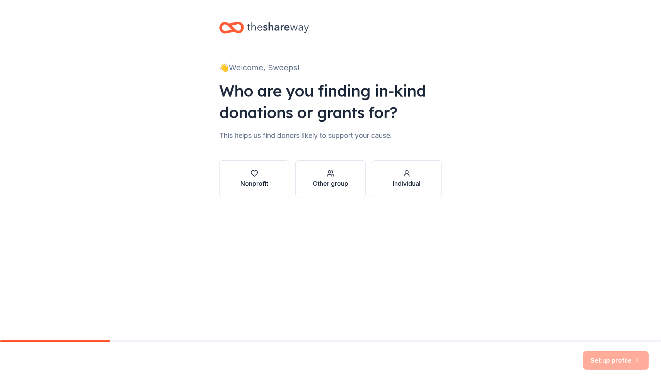  What do you see at coordinates (330, 68) in the screenshot?
I see `div: 👋 Welcome, Sweeps!` at bounding box center [330, 68].